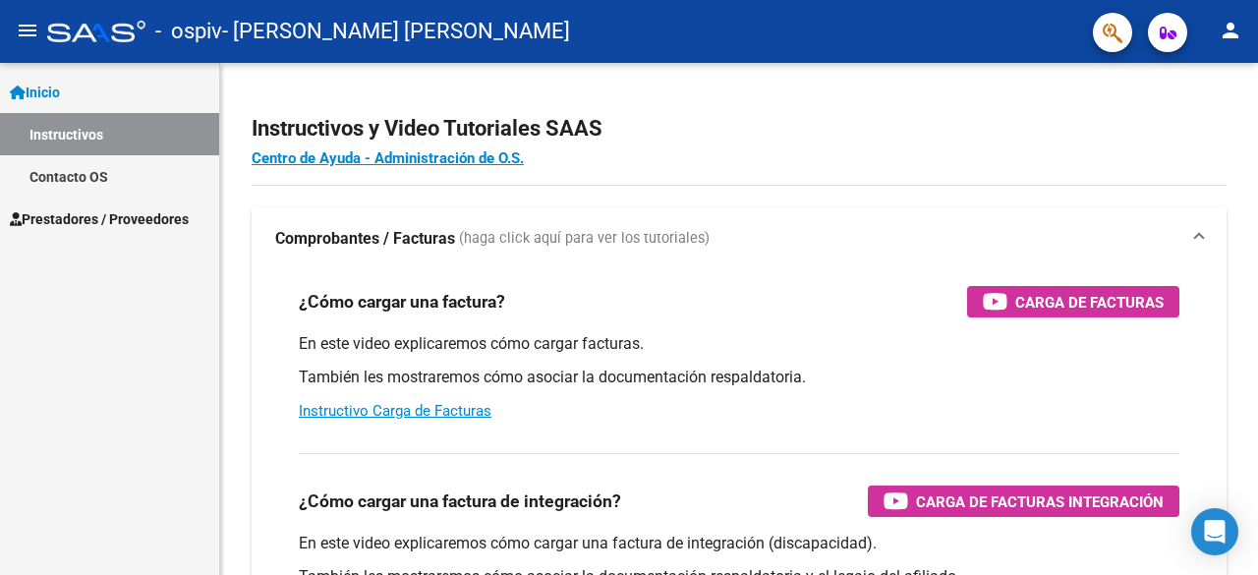  What do you see at coordinates (1073, 302) in the screenshot?
I see `button: Carga de Facturas` at bounding box center [1073, 302].